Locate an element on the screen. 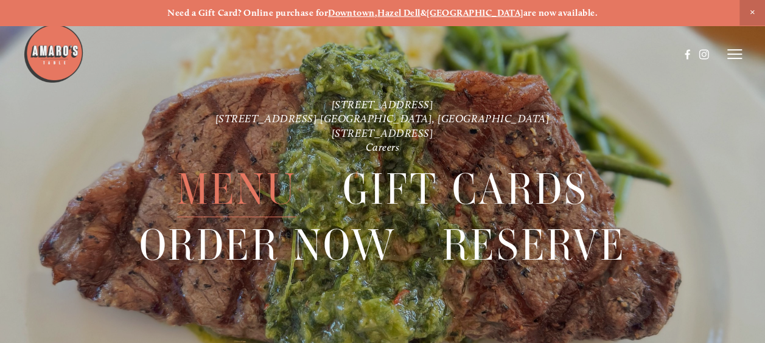 Image resolution: width=765 pixels, height=343 pixels. span: Reserve is located at coordinates (534, 245).